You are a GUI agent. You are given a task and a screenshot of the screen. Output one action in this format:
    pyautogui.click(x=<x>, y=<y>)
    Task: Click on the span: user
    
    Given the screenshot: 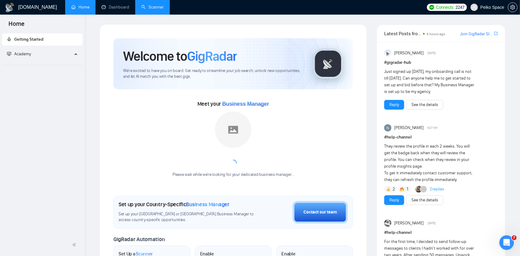 What is the action you would take?
    pyautogui.click(x=474, y=7)
    